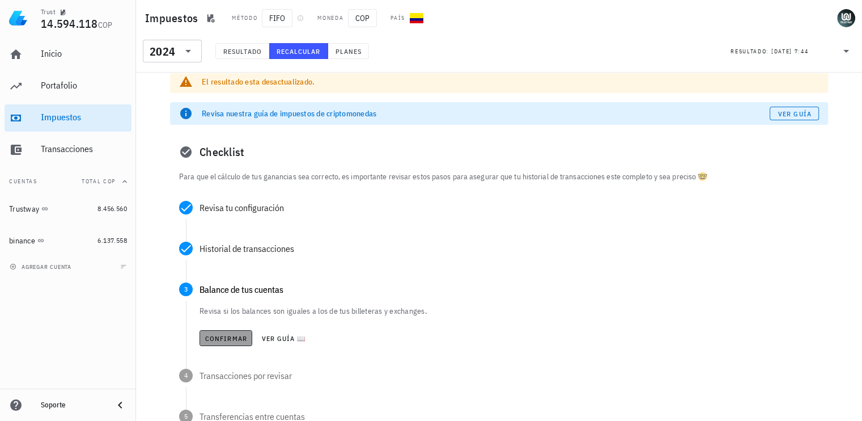  Describe the element at coordinates (68, 181) in the screenshot. I see `button: CuentasTotal COP` at that location.